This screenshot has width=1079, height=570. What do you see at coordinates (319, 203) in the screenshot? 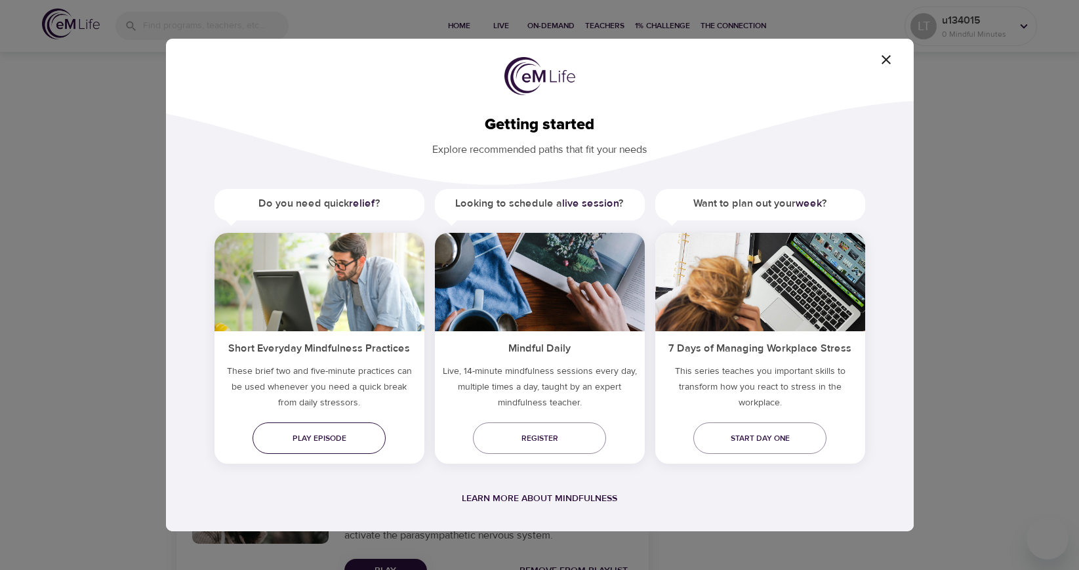
I see `h5: Do you need quick ?` at bounding box center [319, 203].